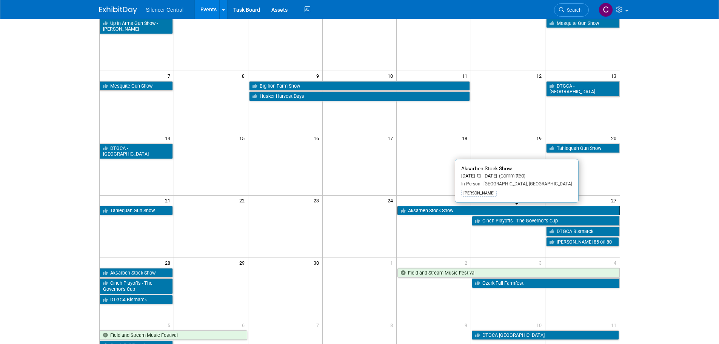 The width and height of the screenshot is (719, 344). What do you see at coordinates (615, 75) in the screenshot?
I see `span: 13` at bounding box center [615, 75].